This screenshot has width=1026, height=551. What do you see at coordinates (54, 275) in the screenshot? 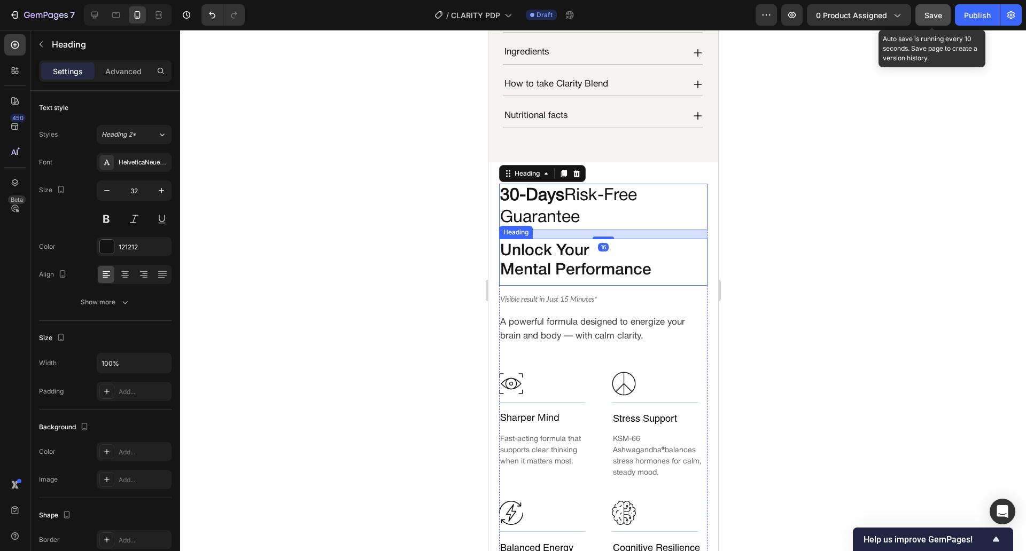
I see `div: Align` at bounding box center [54, 275].